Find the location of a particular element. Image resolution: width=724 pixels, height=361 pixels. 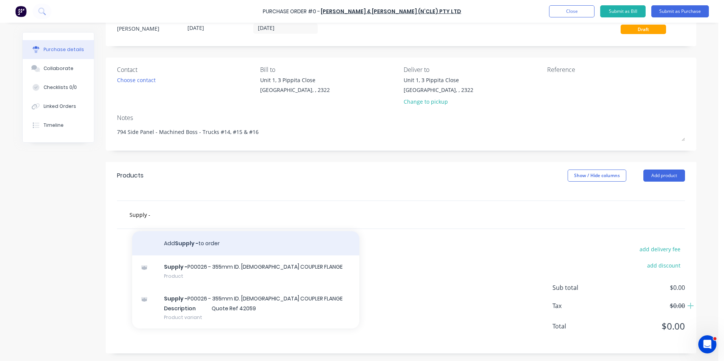

button: Linked Orders is located at coordinates (58, 106).